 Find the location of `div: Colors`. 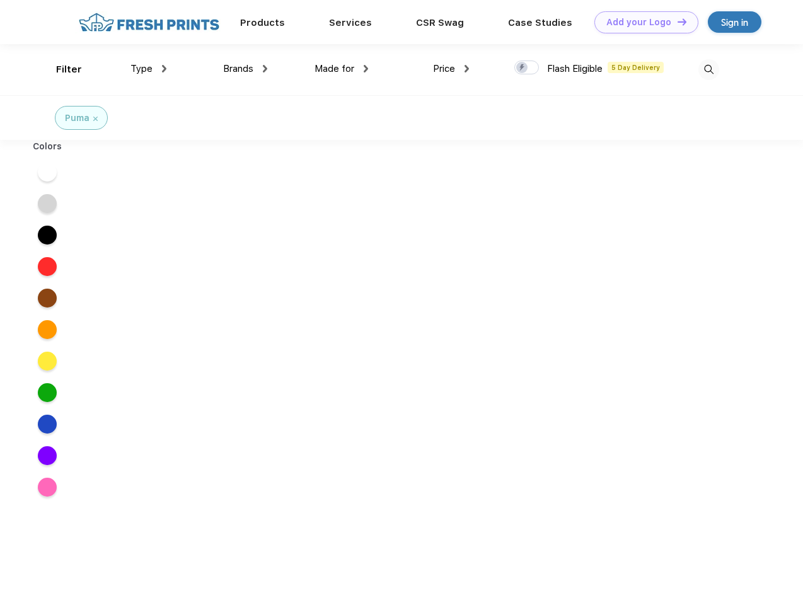

div: Colors is located at coordinates (47, 146).